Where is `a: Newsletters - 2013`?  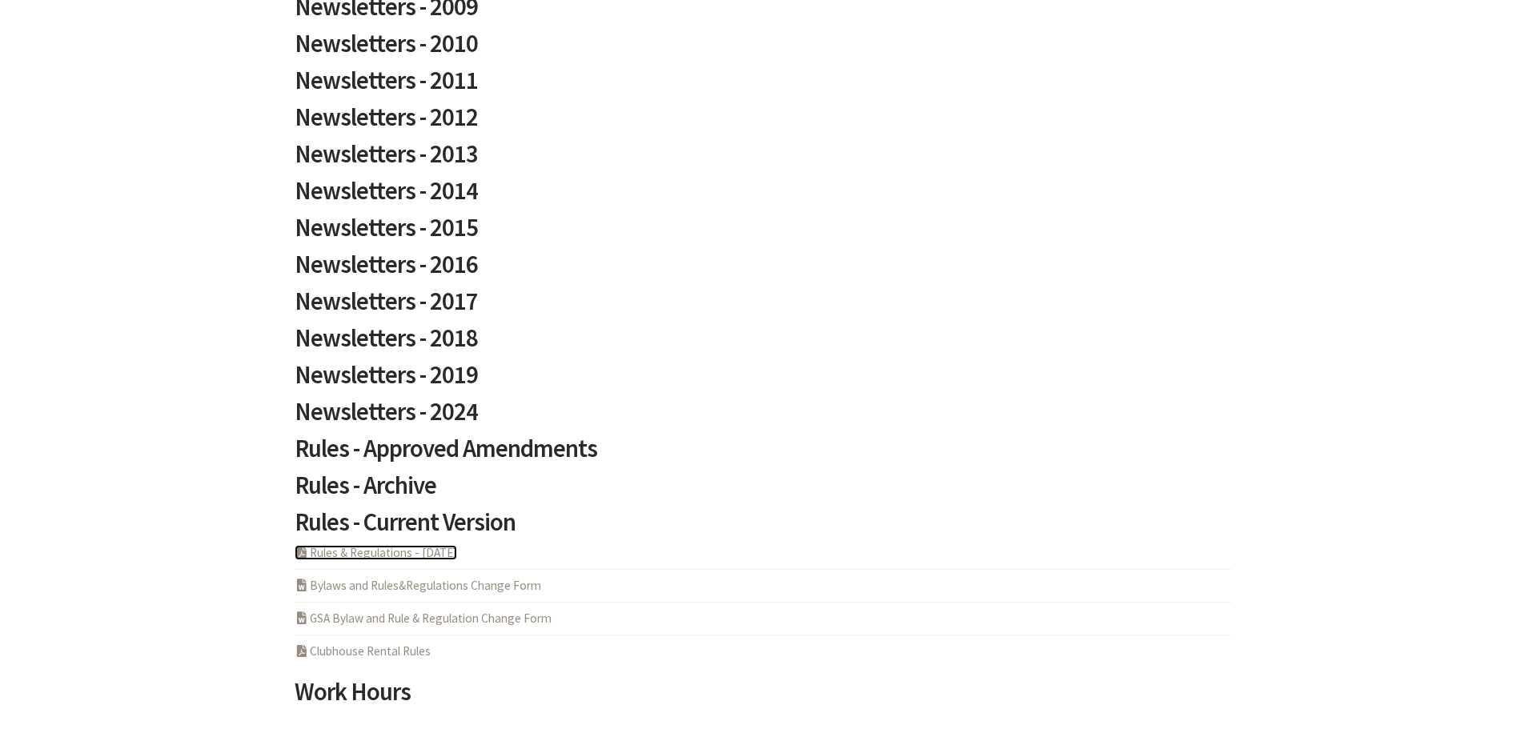
a: Newsletters - 2013 is located at coordinates (763, 160).